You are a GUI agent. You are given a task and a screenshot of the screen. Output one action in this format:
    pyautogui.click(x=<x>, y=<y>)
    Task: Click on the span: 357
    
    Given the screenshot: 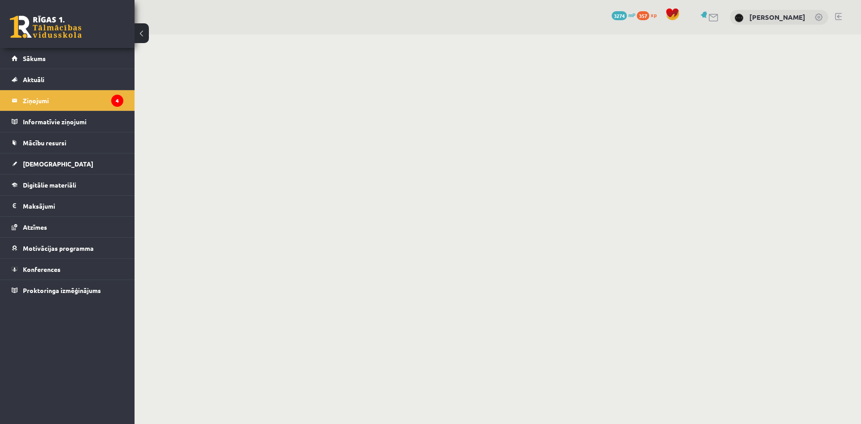 What is the action you would take?
    pyautogui.click(x=643, y=16)
    